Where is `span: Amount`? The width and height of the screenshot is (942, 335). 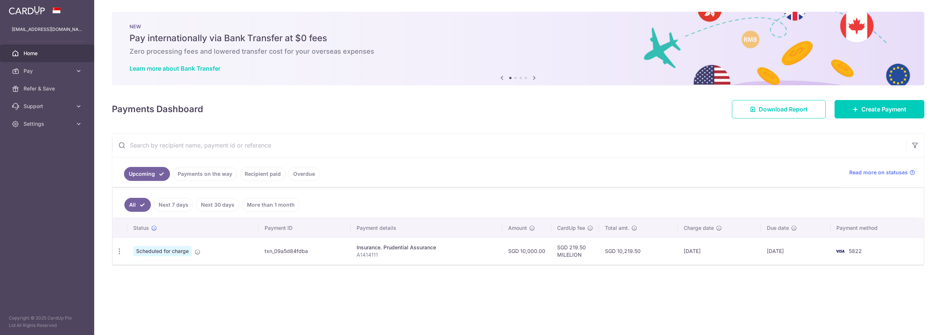
span: Amount is located at coordinates (517, 228).